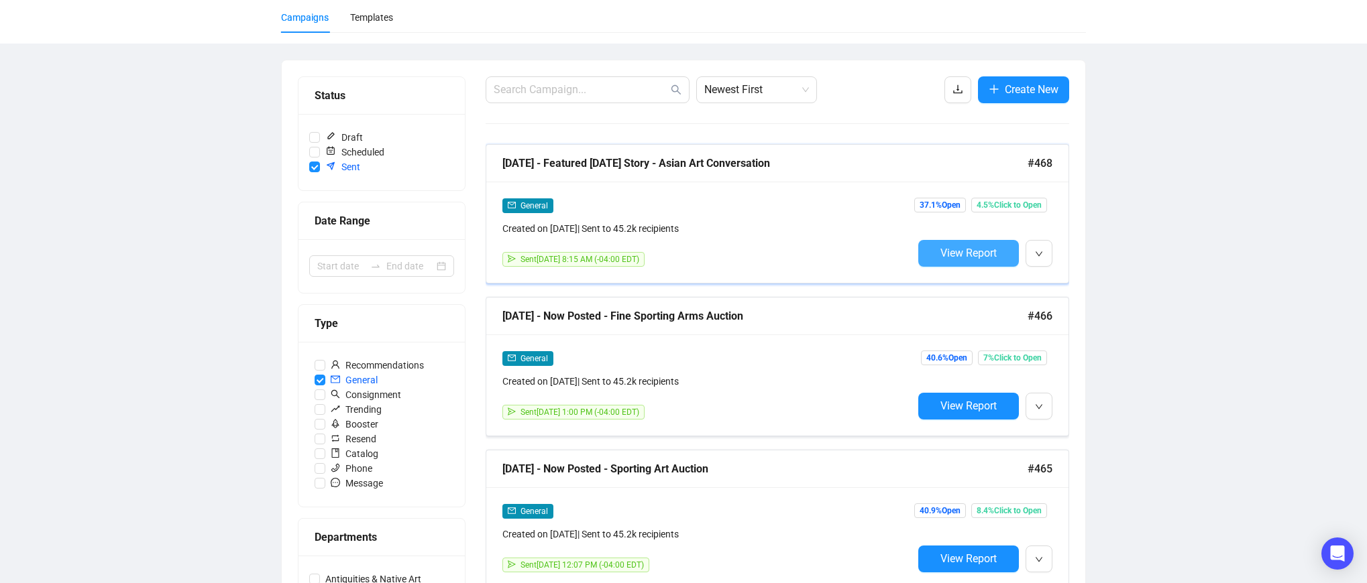 The width and height of the screenshot is (1367, 583). I want to click on div: Type, so click(382, 323).